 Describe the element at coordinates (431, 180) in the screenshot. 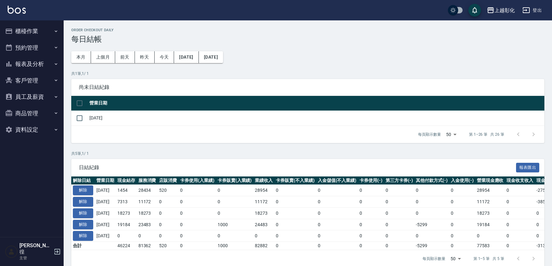

I see `th: 其他付款方式(-)` at that location.